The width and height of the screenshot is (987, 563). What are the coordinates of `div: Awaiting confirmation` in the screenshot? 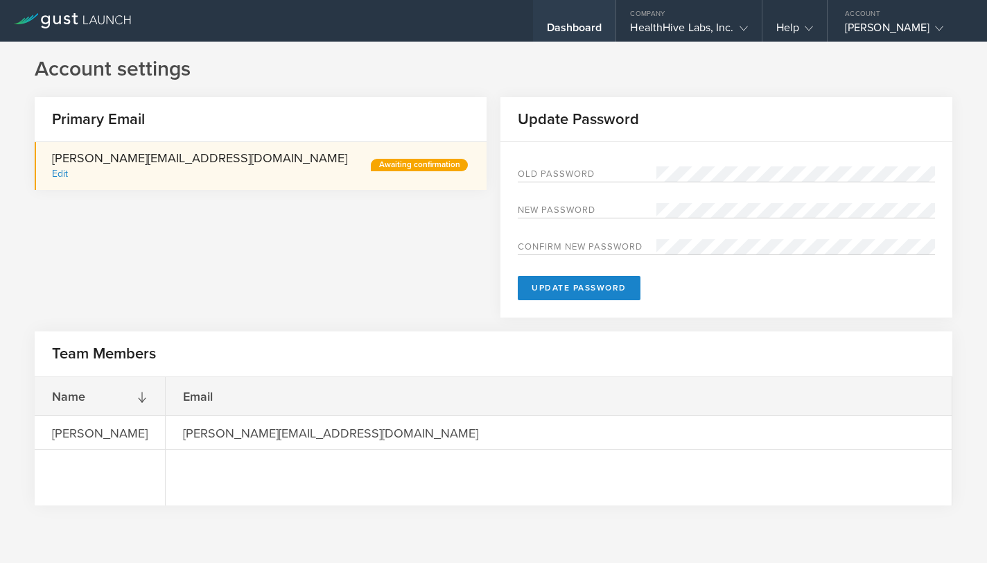 It's located at (419, 165).